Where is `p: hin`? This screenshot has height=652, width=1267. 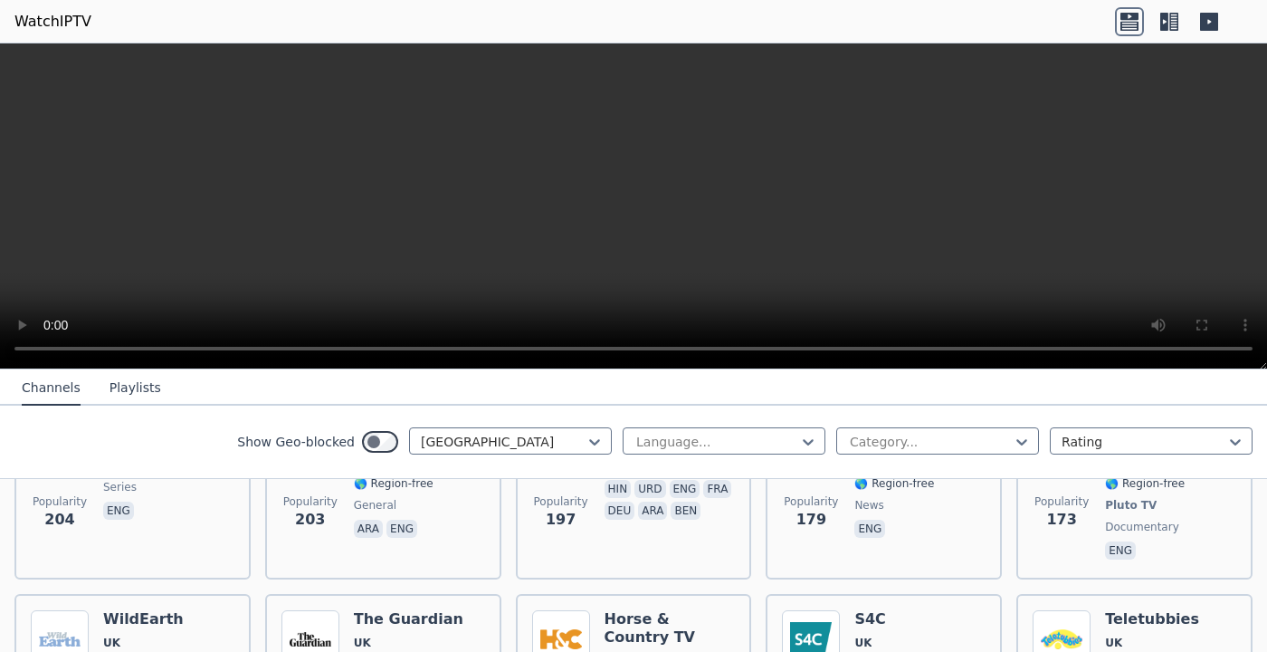
p: hin is located at coordinates (618, 489).